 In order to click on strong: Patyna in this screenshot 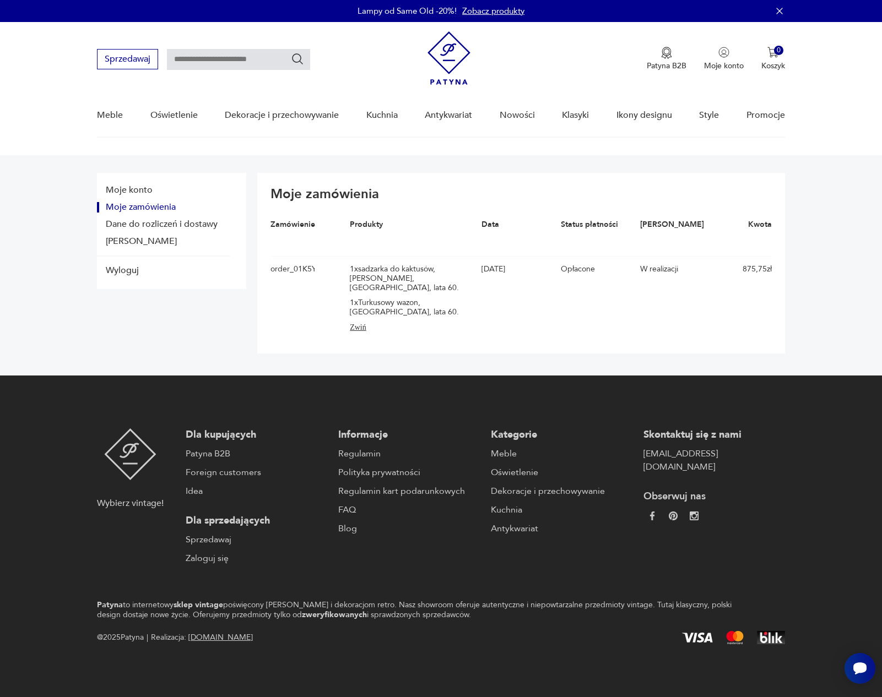, I will do `click(110, 605)`.